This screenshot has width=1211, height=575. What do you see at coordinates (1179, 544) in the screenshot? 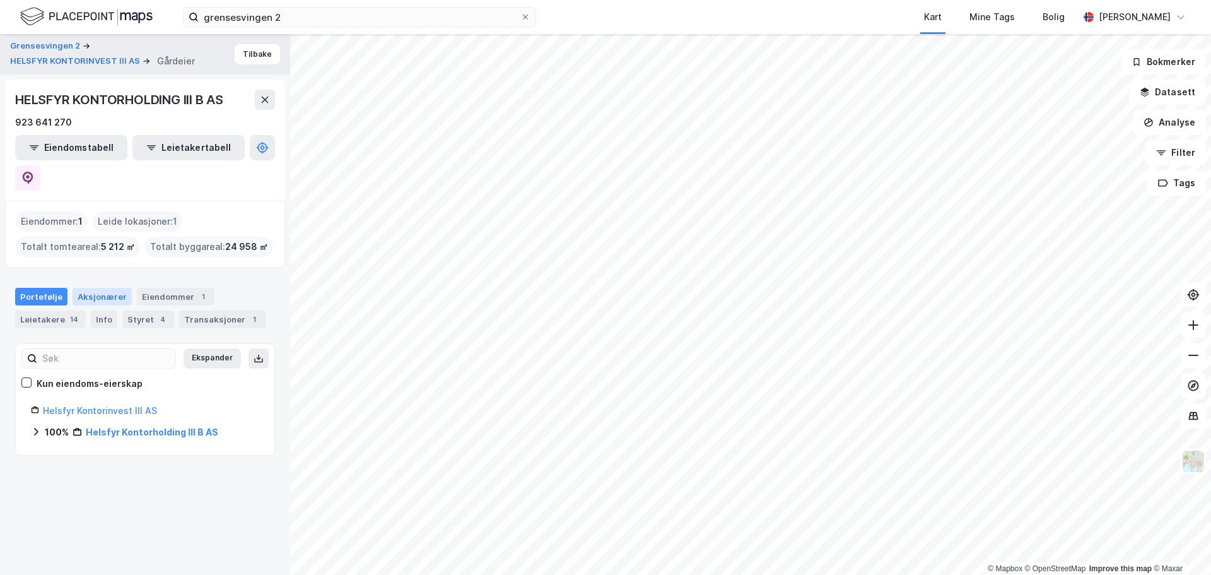
I see `div: Kontrollprogram for chat` at bounding box center [1179, 544].